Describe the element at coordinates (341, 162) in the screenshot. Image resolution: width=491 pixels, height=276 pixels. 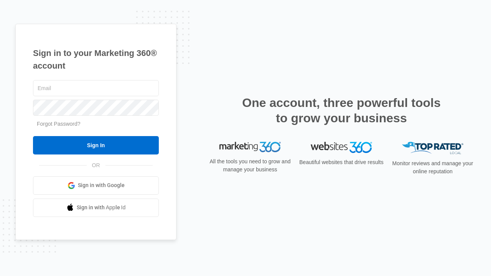
I see `p: Beautiful websites that drive results` at that location.